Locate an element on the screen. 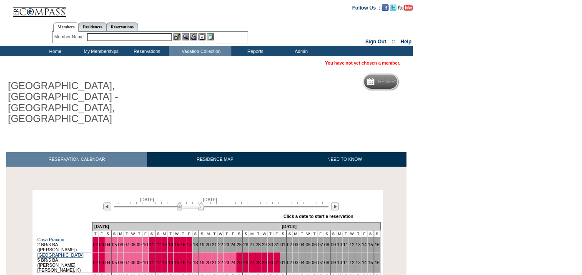 The width and height of the screenshot is (582, 275). a: 14 is located at coordinates (170, 263).